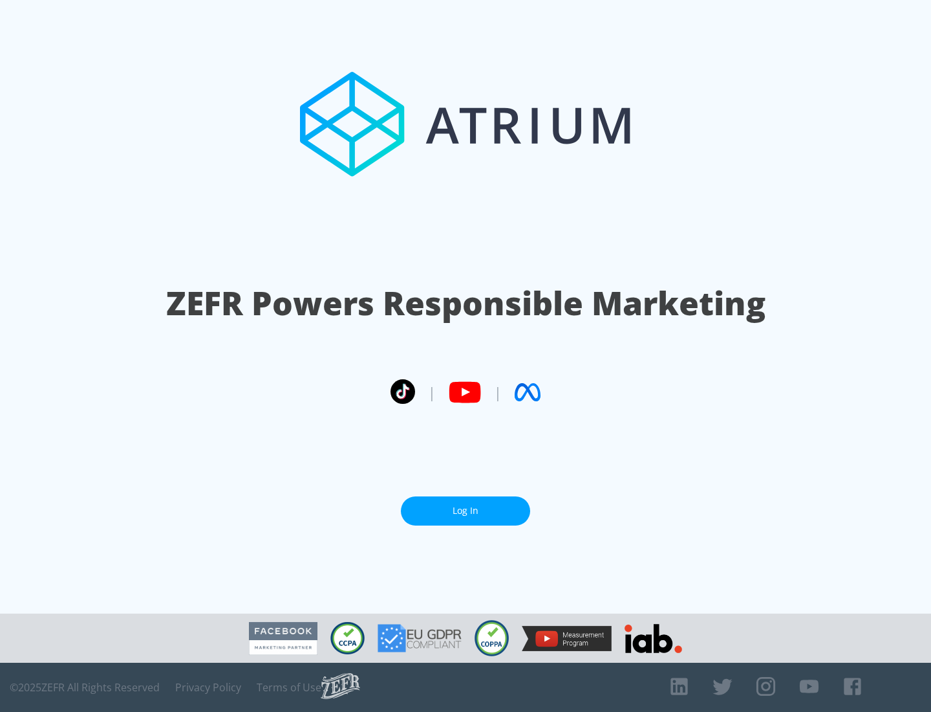  Describe the element at coordinates (466, 303) in the screenshot. I see `h1: ZEFR Powers Responsible Marketing` at that location.